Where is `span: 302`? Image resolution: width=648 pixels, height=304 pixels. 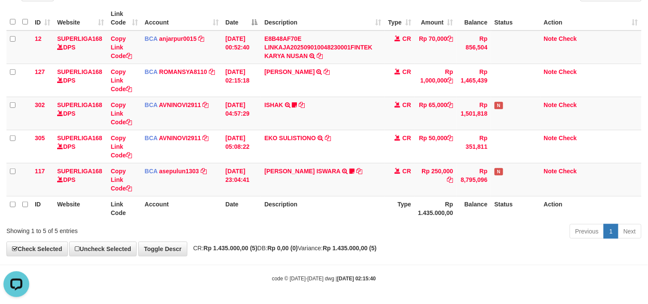
span: 302 is located at coordinates (40, 105).